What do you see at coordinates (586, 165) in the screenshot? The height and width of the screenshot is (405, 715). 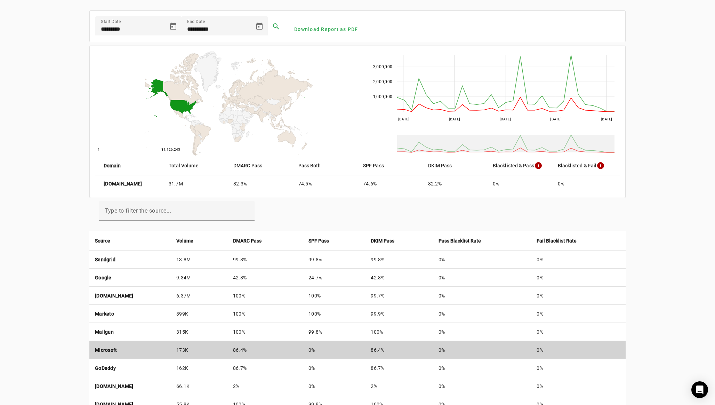 I see `mat-header-cell: Blacklisted & Fail` at bounding box center [586, 165].